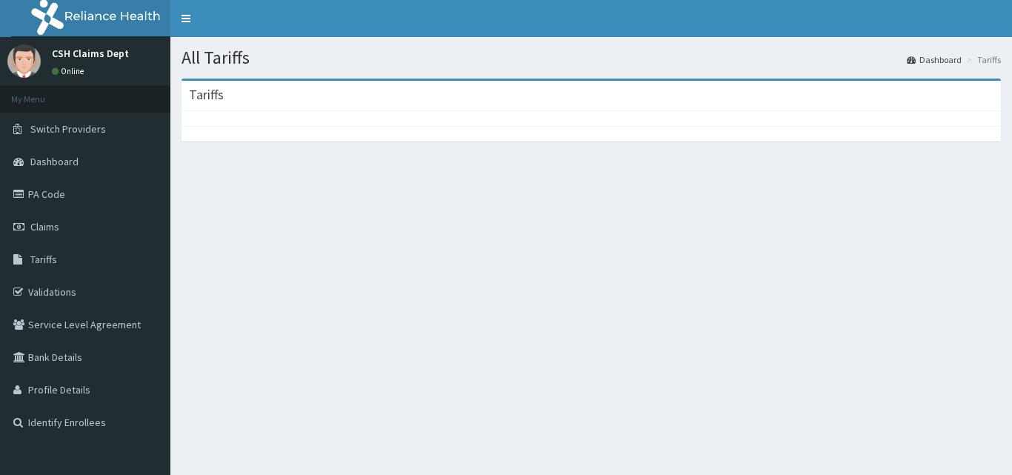 The image size is (1012, 475). What do you see at coordinates (44, 259) in the screenshot?
I see `span: Tariffs` at bounding box center [44, 259].